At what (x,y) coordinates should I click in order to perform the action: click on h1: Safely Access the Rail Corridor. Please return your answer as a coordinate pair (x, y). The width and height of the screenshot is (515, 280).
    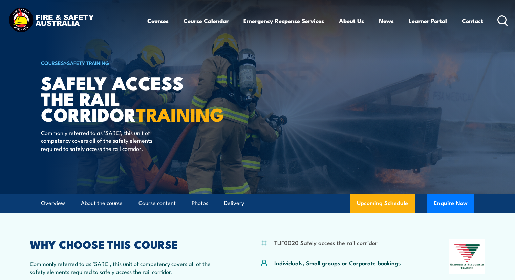
    Looking at the image, I should click on (125, 98).